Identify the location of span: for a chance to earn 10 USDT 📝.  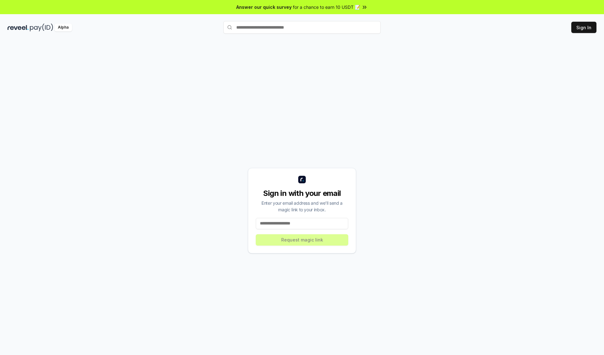
(326, 7).